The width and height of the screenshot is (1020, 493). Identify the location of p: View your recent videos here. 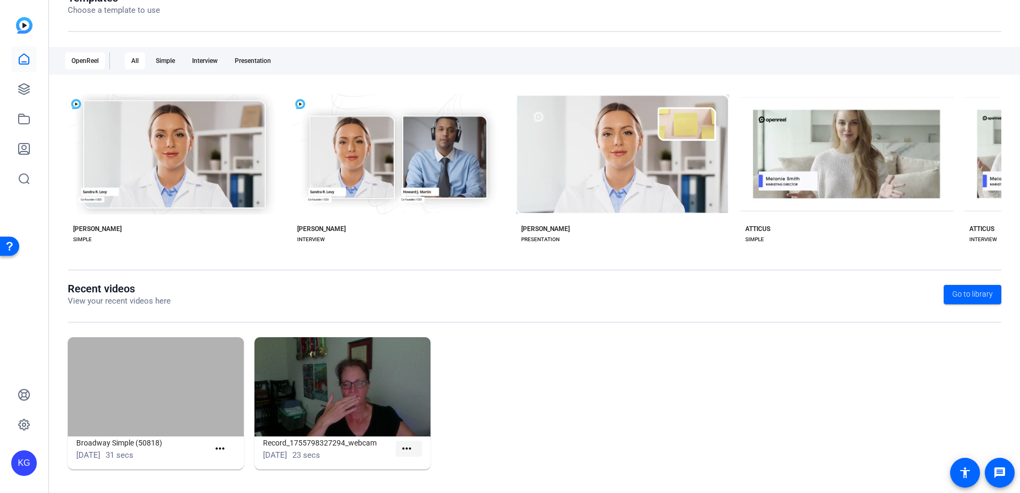
(119, 301).